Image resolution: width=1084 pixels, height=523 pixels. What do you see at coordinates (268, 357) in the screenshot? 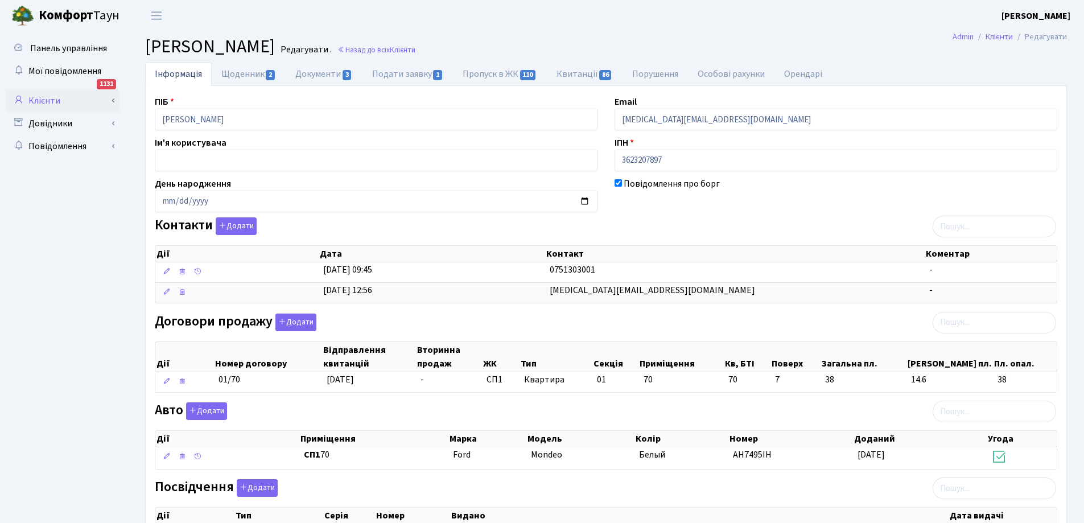
I see `th: Номер договору` at bounding box center [268, 357].